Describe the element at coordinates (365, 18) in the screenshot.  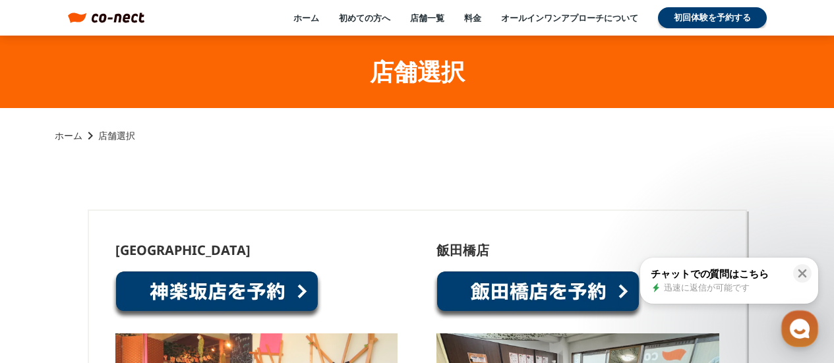
I see `a: 初めての方へ` at that location.